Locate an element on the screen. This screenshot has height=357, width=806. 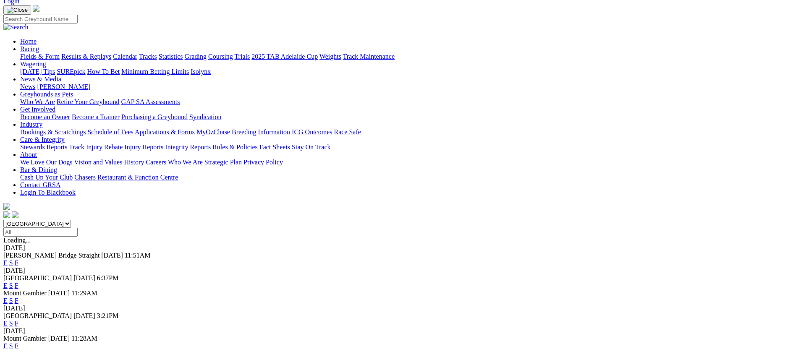
a: Purchasing a Greyhound is located at coordinates (154, 117).